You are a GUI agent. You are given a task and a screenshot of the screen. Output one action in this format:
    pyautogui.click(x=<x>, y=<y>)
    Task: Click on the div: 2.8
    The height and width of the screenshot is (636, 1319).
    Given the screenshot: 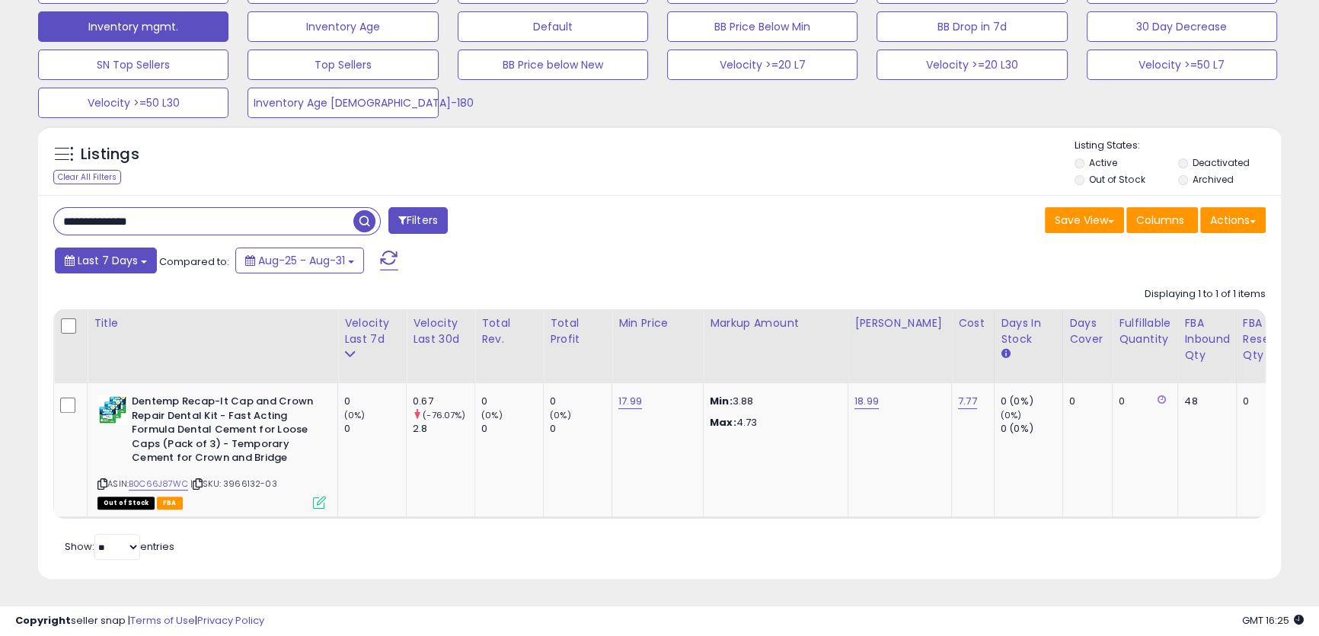 What is the action you would take?
    pyautogui.click(x=443, y=429)
    